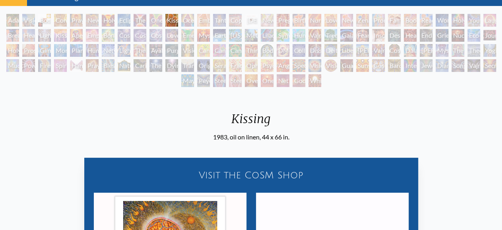 The width and height of the screenshot is (502, 230). Describe the element at coordinates (283, 66) in the screenshot. I see `div: Angel Skin` at that location.